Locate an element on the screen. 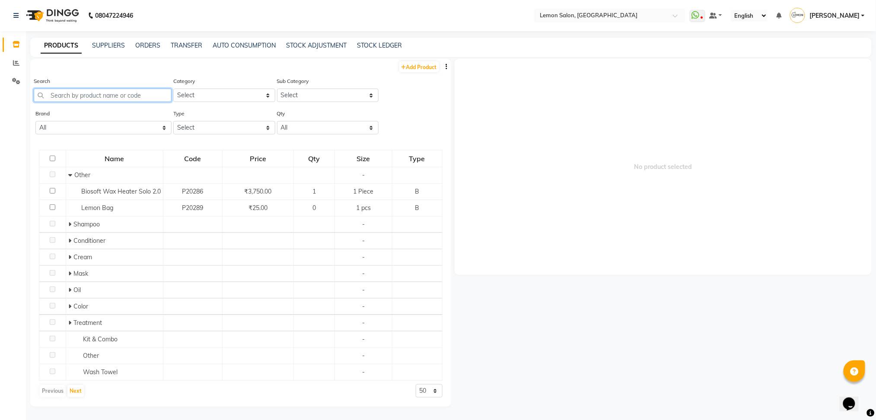 This screenshot has height=420, width=876. div: Qty is located at coordinates (314, 159).